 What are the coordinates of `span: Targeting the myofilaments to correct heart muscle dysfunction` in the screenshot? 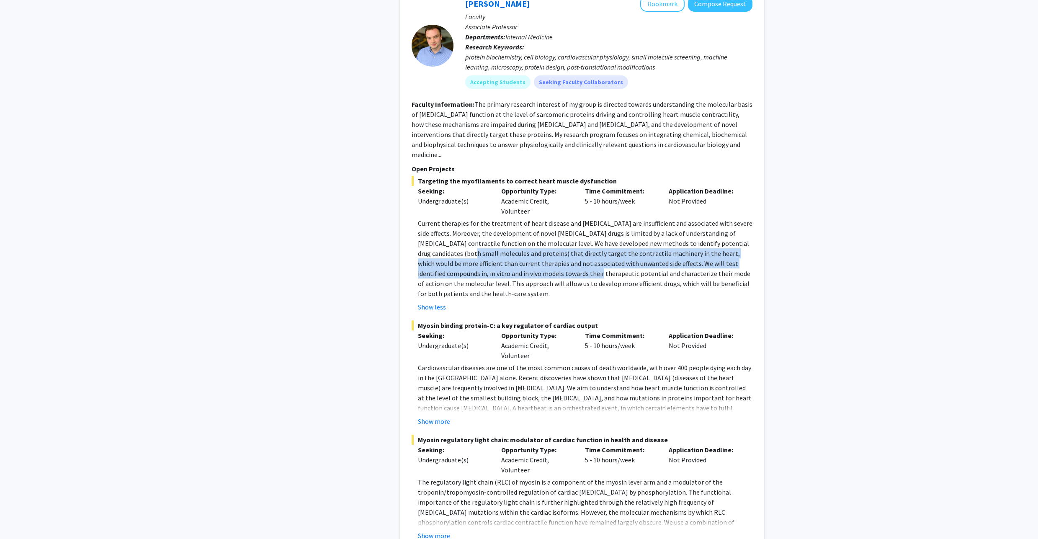 It's located at (582, 181).